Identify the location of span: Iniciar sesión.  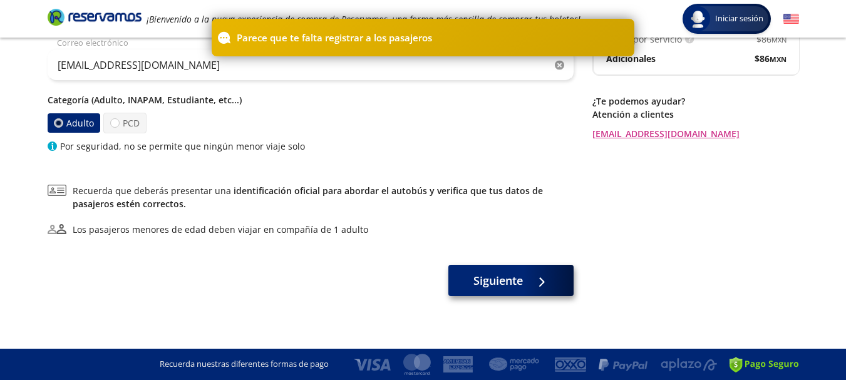
(739, 19).